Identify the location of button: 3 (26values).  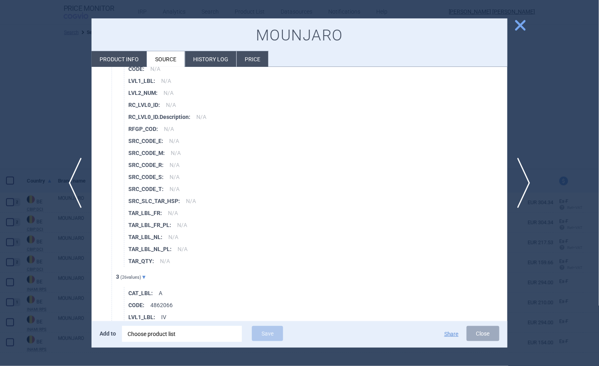
(134, 276).